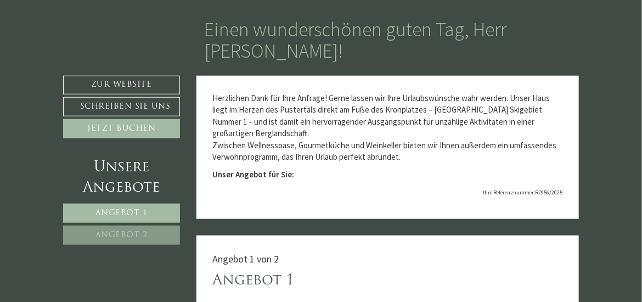 Image resolution: width=642 pixels, height=302 pixels. Describe the element at coordinates (522, 192) in the screenshot. I see `span: Ihre Referenznummer:R7956/2025` at that location.